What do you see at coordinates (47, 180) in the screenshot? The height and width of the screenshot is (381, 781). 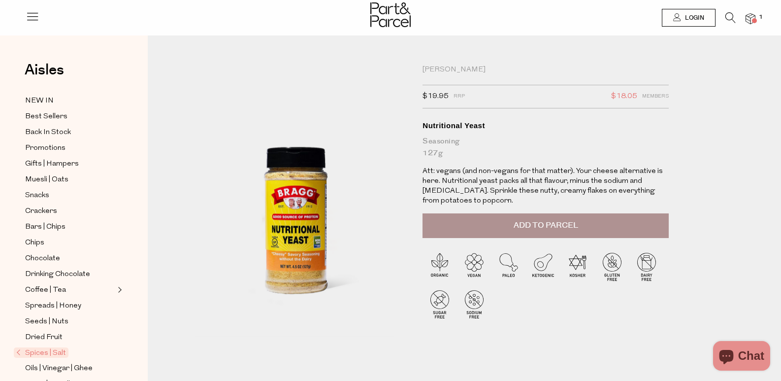 I see `span: Muesli | Oats` at bounding box center [47, 180].